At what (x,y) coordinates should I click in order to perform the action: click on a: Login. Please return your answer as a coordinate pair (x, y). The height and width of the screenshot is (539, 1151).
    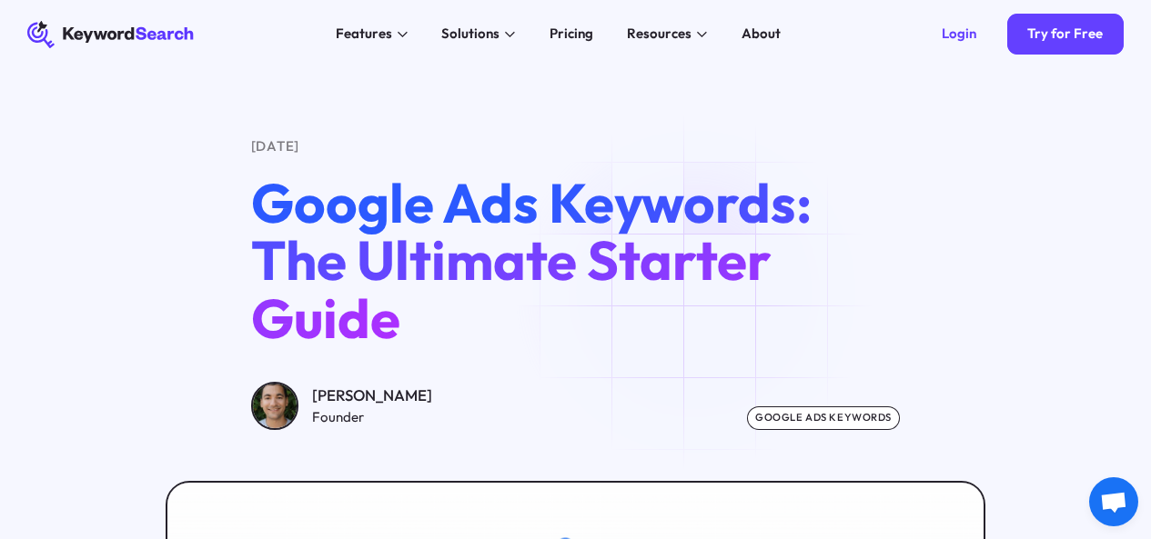
    Looking at the image, I should click on (959, 34).